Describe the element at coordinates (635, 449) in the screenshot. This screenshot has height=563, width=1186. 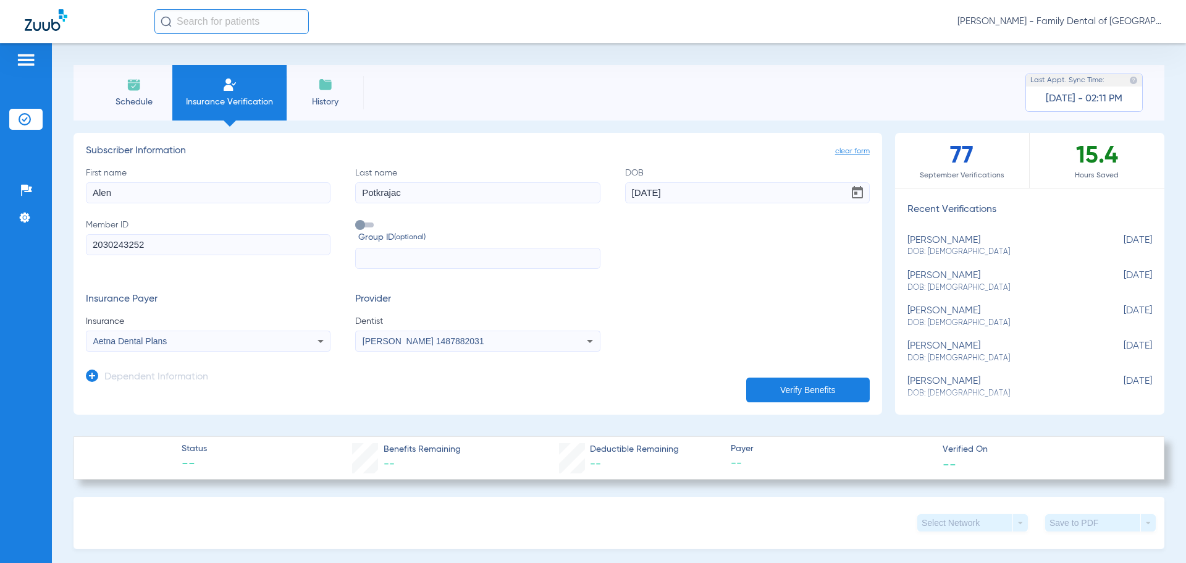
I see `span: Deductible Remaining` at that location.